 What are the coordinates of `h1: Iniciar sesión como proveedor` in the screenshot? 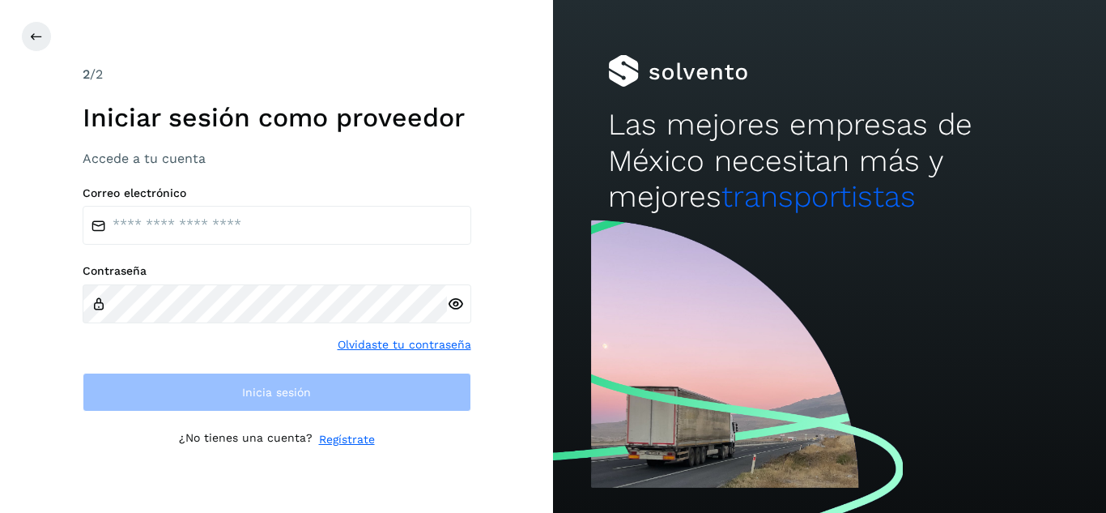 It's located at (277, 117).